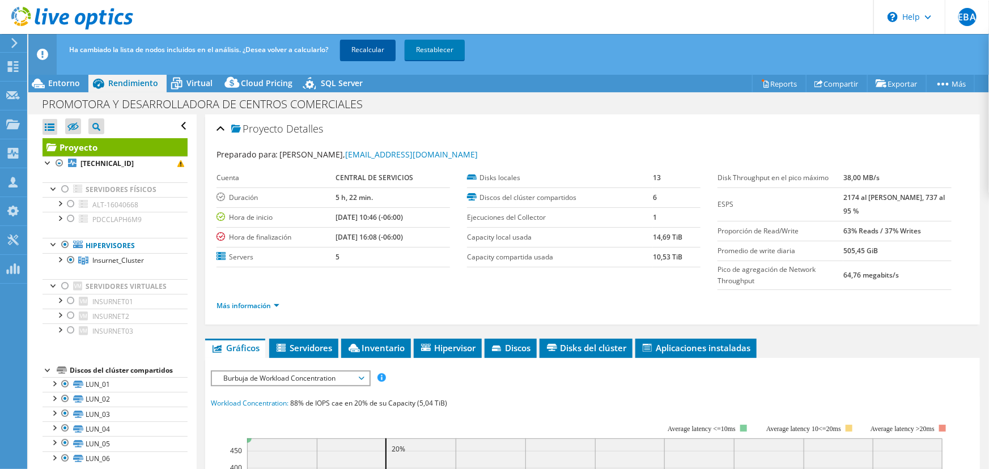 The height and width of the screenshot is (469, 989). What do you see at coordinates (115, 287) in the screenshot?
I see `a: Servidores virtuales` at bounding box center [115, 287].